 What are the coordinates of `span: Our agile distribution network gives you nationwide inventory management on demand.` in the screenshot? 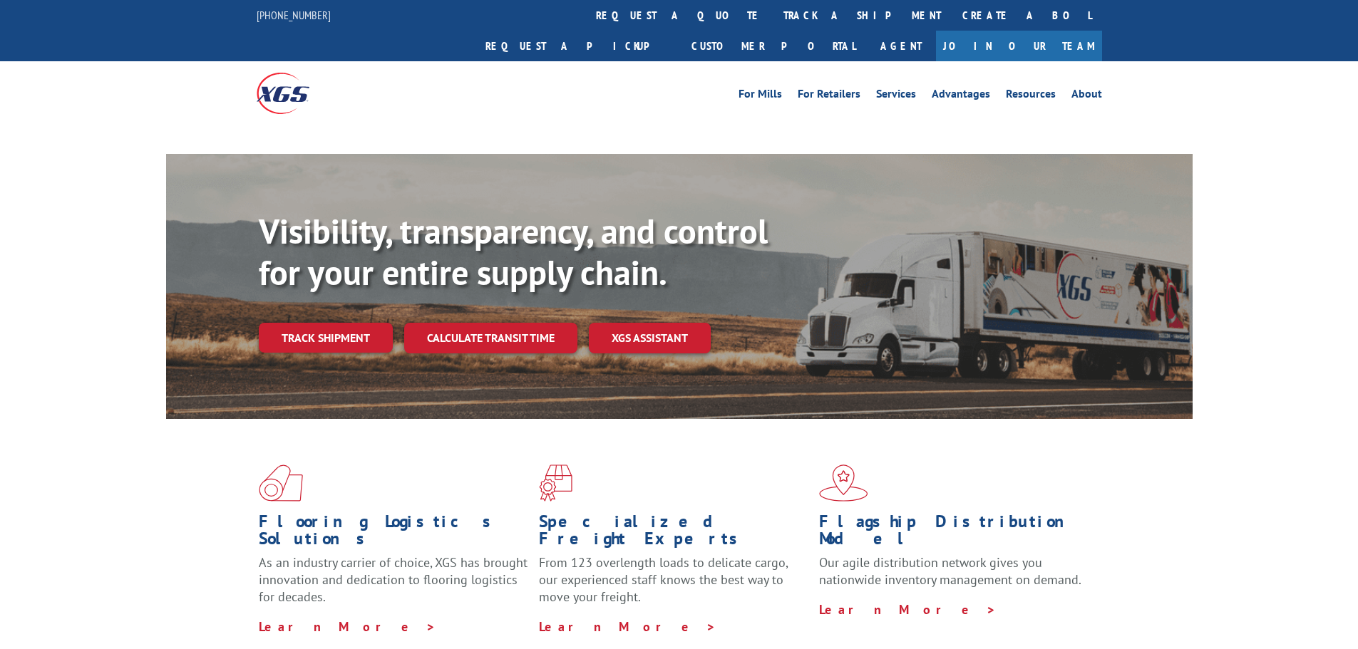 It's located at (950, 571).